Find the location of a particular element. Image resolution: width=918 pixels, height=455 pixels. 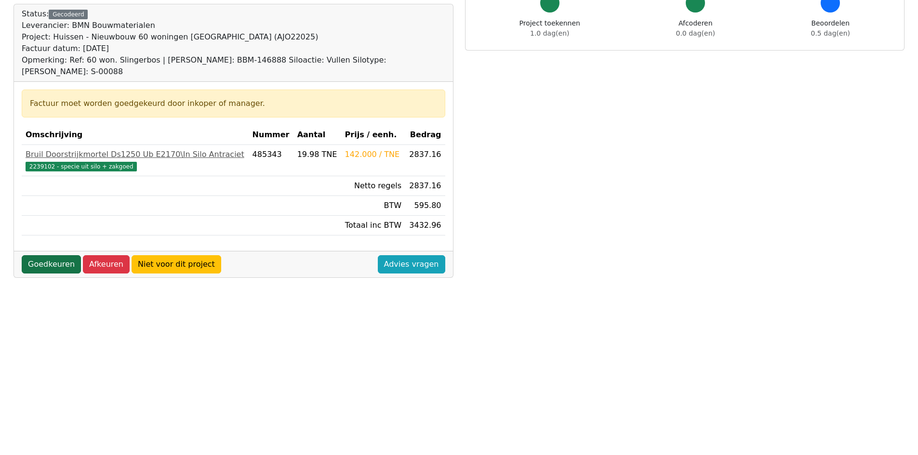

div: Bruil Doorstrijkmortel Ds1250 Ub E2170\In Silo Antraciet is located at coordinates (135, 155).